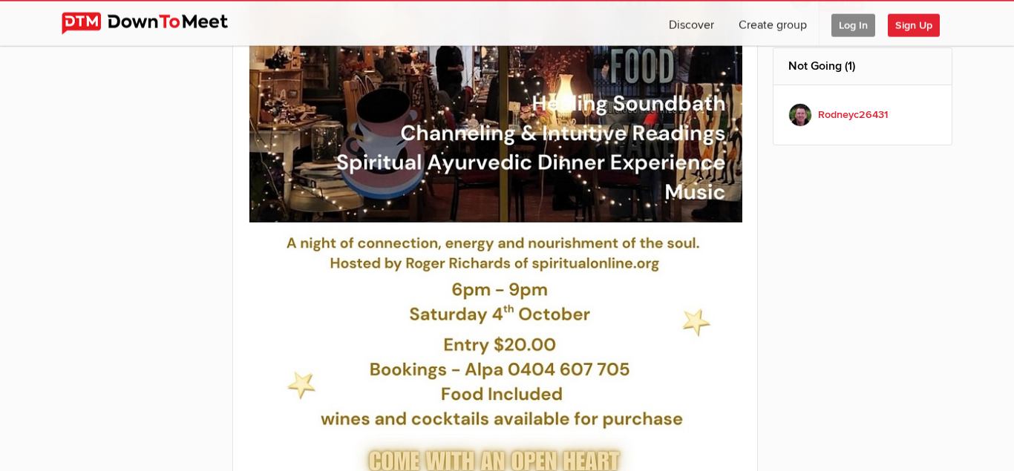 This screenshot has width=1014, height=471. I want to click on img: DownToMeet, so click(156, 24).